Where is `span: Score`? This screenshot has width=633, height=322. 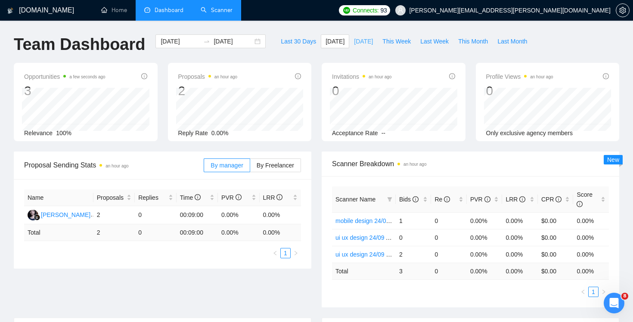
span: Score is located at coordinates (584, 199).